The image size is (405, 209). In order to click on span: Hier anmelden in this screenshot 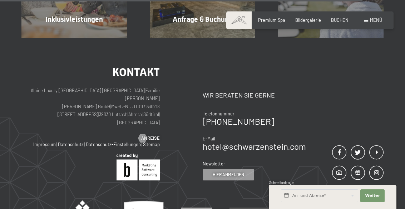, I will do `click(228, 174)`.